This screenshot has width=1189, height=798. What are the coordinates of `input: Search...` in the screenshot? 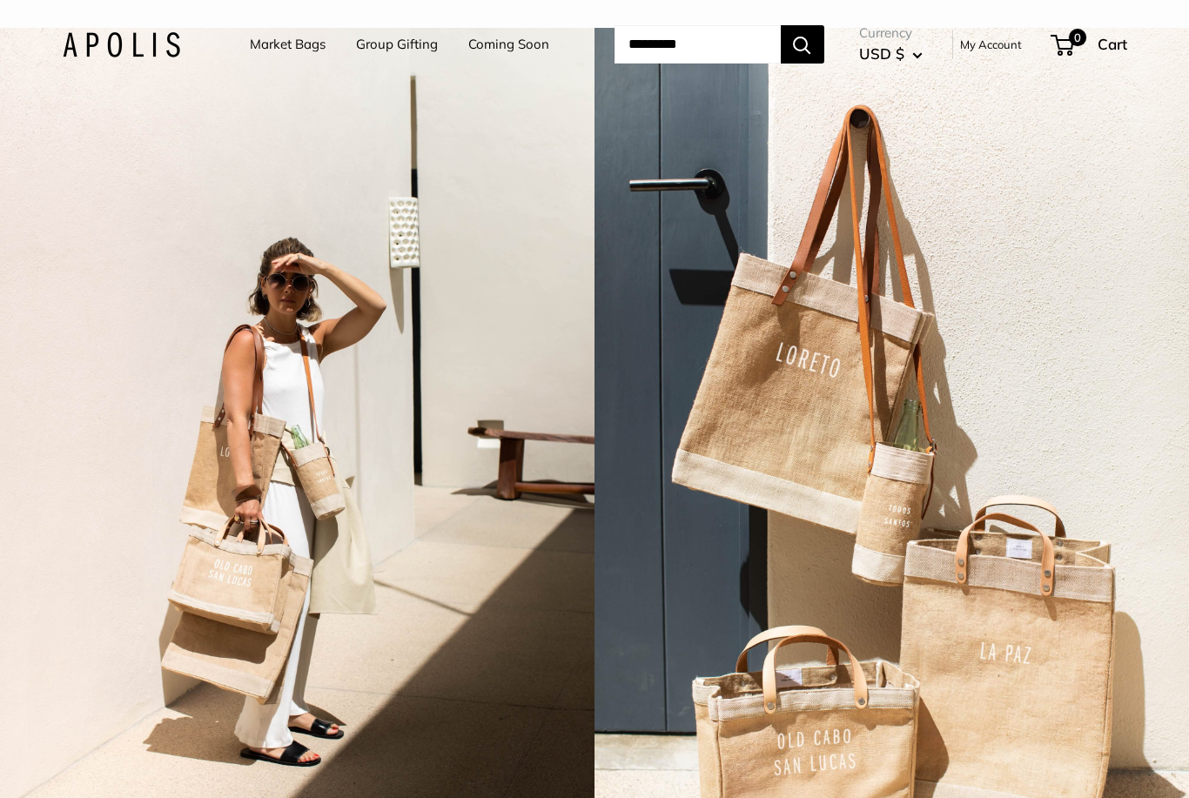 It's located at (697, 44).